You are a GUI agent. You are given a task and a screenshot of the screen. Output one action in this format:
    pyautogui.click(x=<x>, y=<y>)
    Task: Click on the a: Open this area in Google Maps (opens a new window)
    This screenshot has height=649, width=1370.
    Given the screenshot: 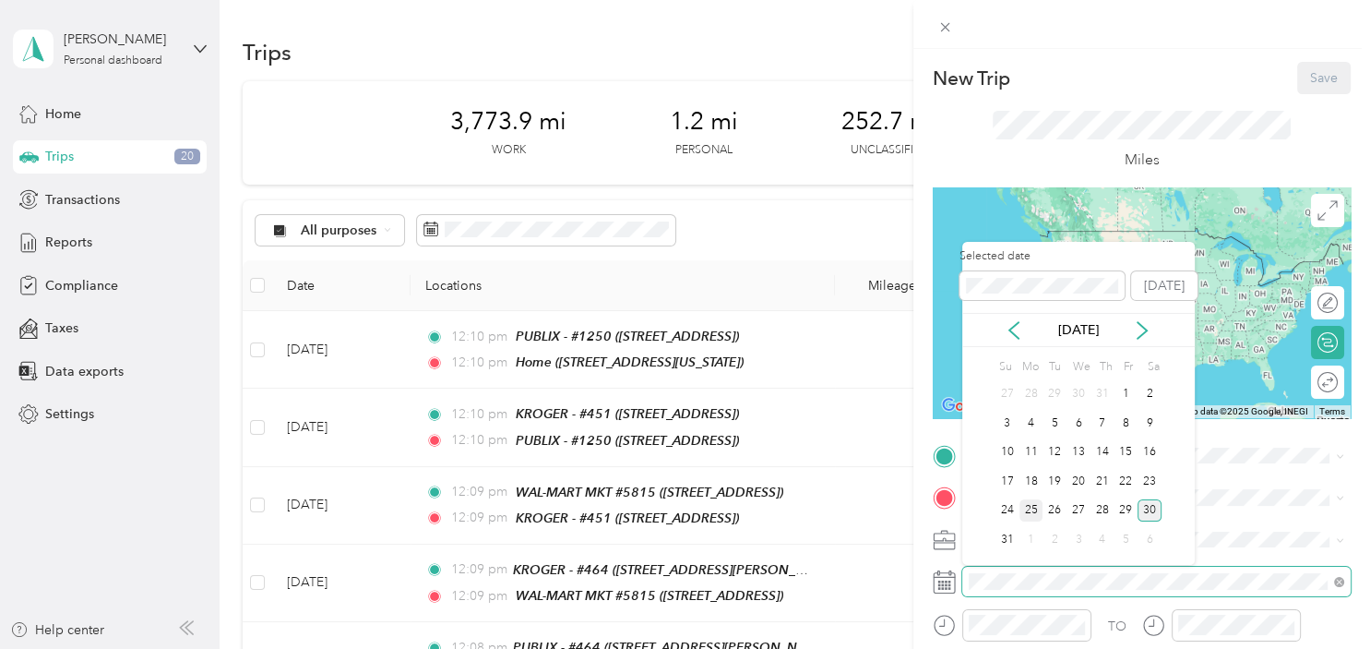 What is the action you would take?
    pyautogui.click(x=968, y=406)
    